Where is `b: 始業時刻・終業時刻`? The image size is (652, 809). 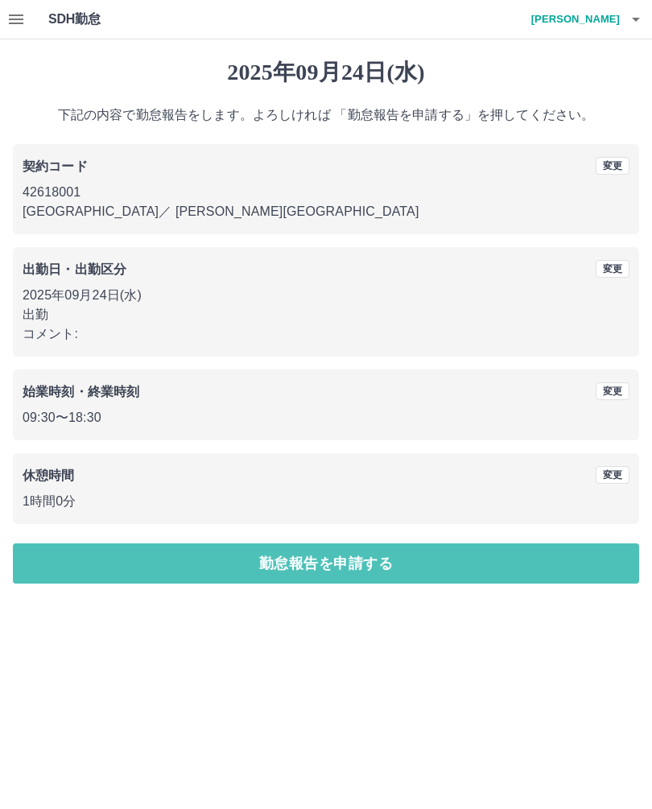 b: 始業時刻・終業時刻 is located at coordinates (81, 391).